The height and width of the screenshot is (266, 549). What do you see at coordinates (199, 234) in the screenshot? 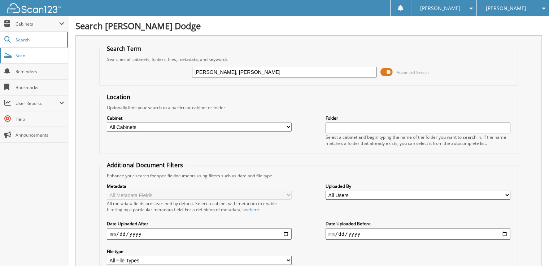
I see `input: start` at bounding box center [199, 234].